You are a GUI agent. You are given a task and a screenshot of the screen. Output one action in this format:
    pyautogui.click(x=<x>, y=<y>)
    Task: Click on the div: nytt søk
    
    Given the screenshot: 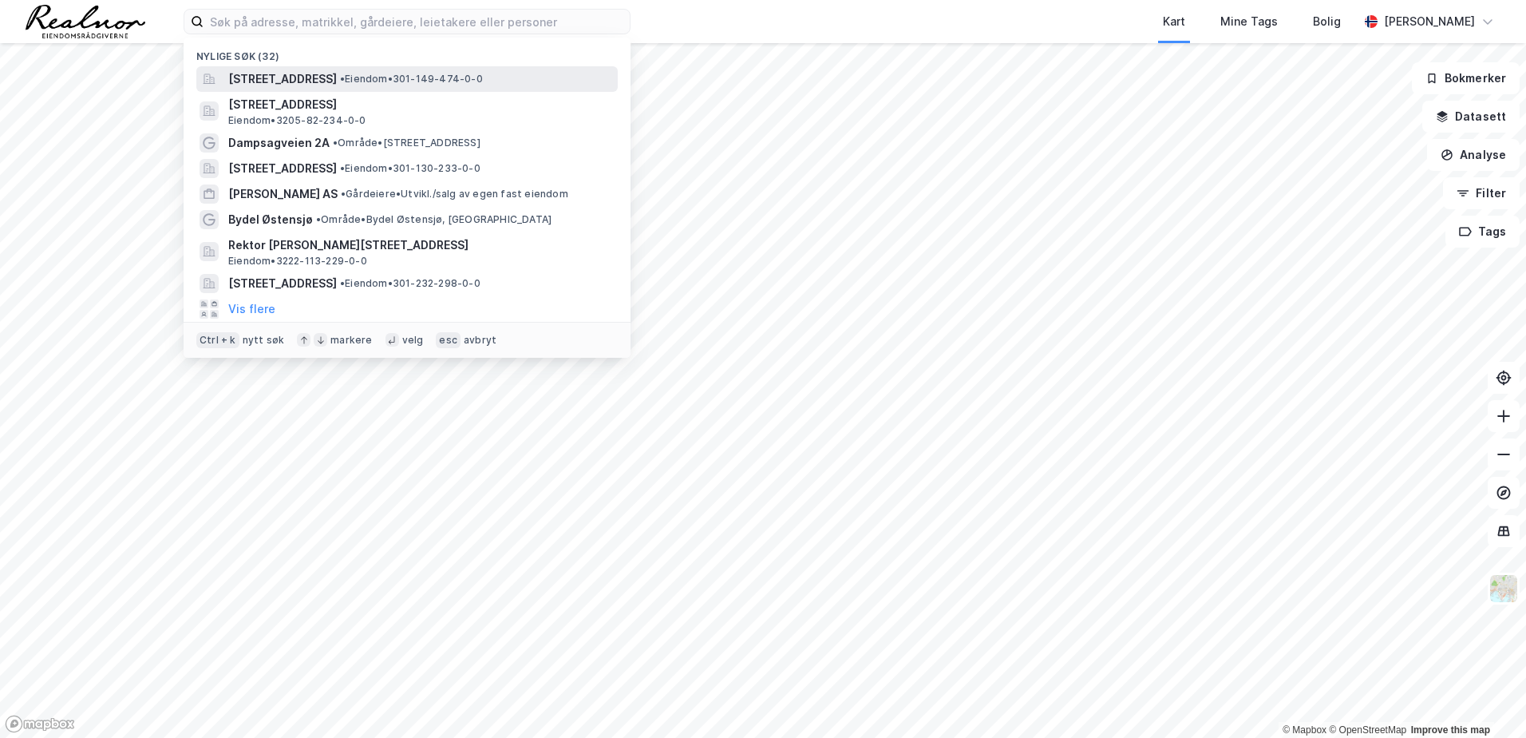 What is the action you would take?
    pyautogui.click(x=263, y=340)
    